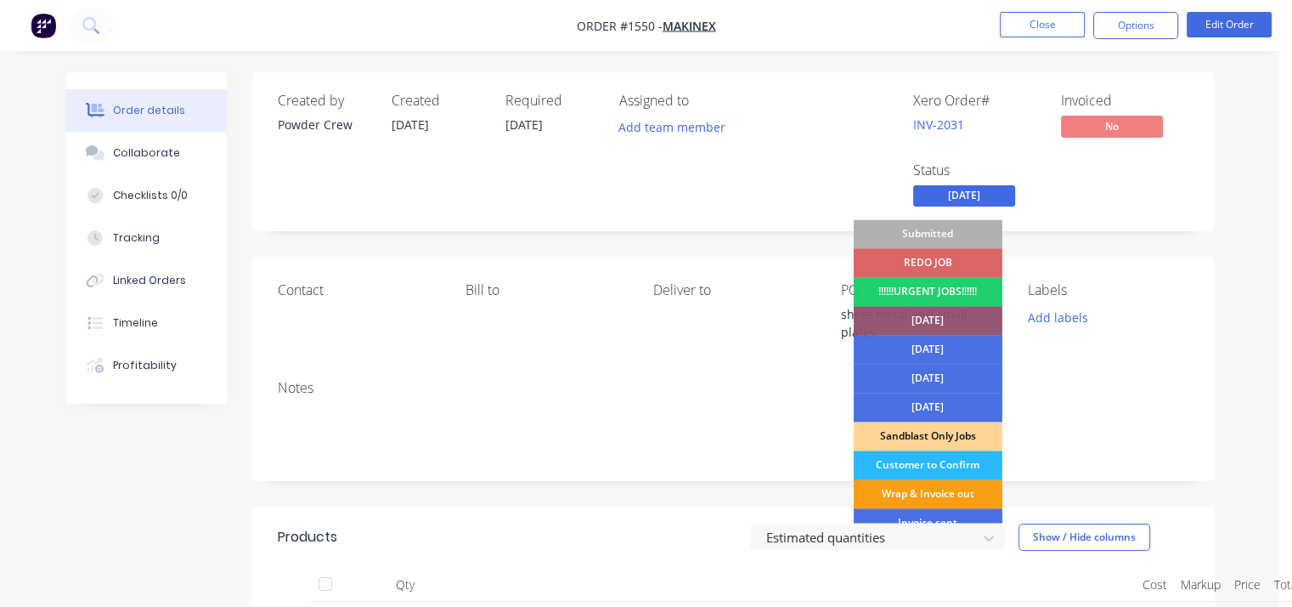 The width and height of the screenshot is (1292, 607). What do you see at coordinates (1125, 100) in the screenshot?
I see `div: Invoiced` at bounding box center [1125, 100].